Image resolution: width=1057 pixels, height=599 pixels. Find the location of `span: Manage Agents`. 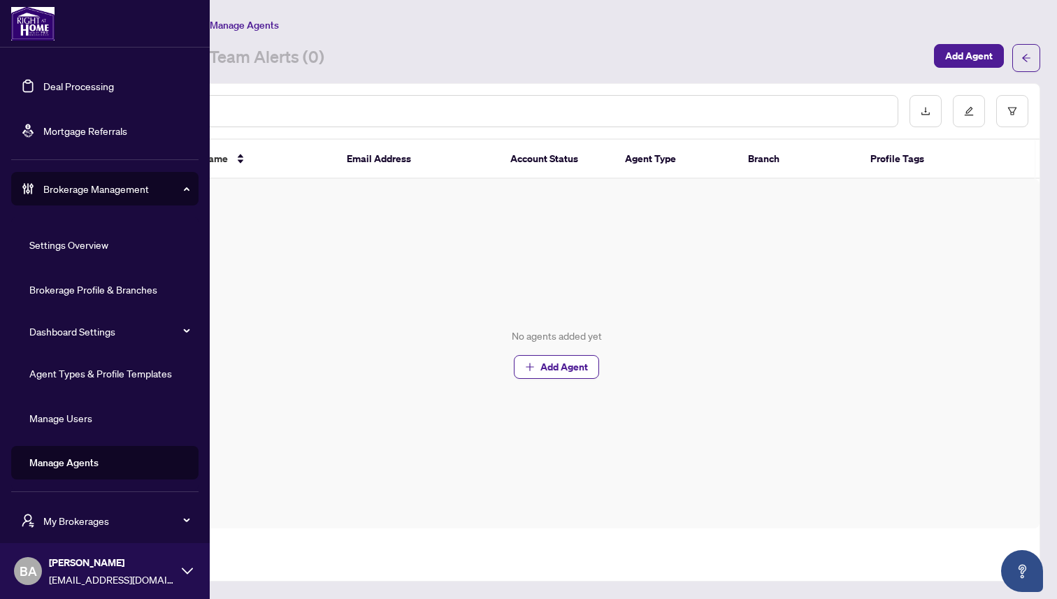

span: Manage Agents is located at coordinates (244, 25).